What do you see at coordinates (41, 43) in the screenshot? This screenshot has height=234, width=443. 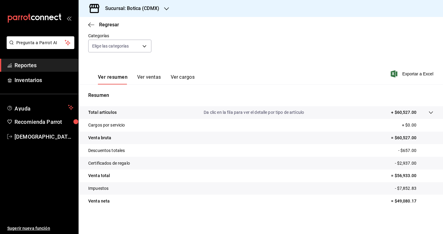 I see `button: Pregunta a Parrot AI` at bounding box center [41, 43].